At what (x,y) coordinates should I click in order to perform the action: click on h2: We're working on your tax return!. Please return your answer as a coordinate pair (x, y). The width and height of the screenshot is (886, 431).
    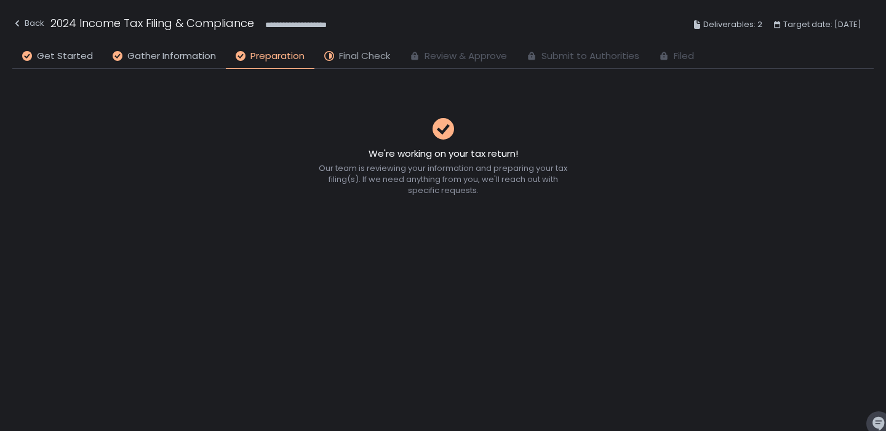
    Looking at the image, I should click on (443, 154).